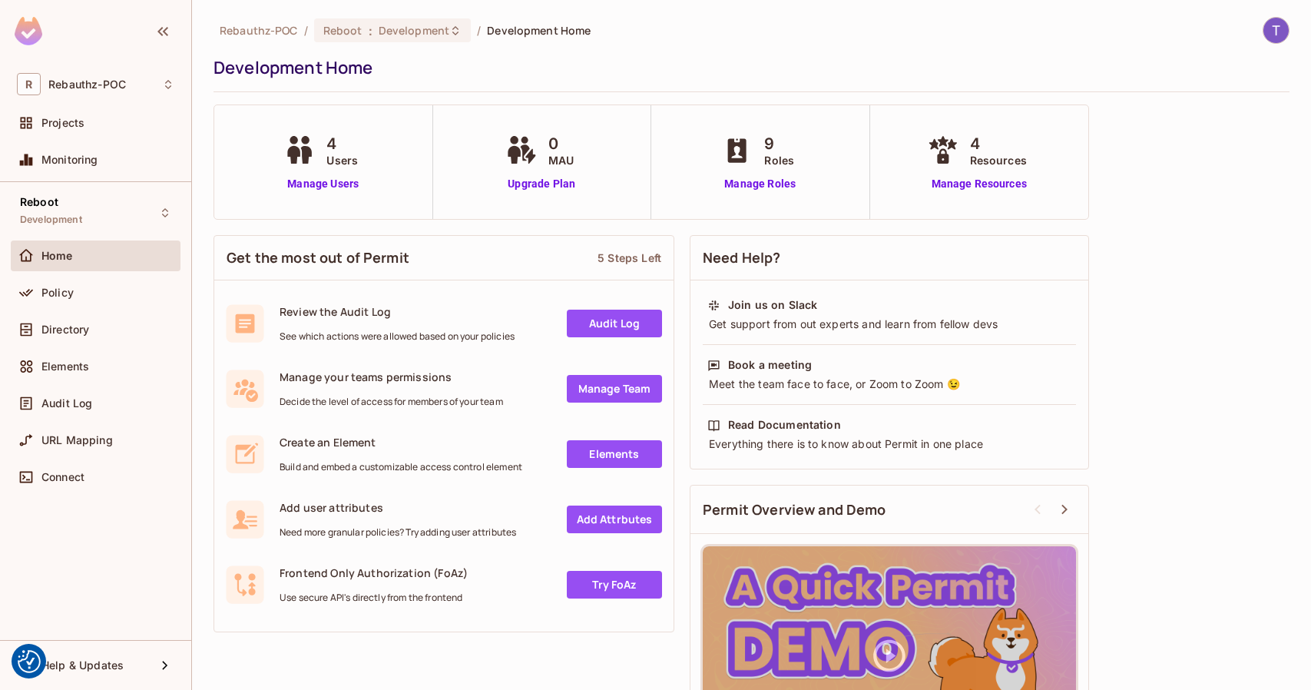  Describe the element at coordinates (542, 184) in the screenshot. I see `a: Upgrade Plan` at that location.